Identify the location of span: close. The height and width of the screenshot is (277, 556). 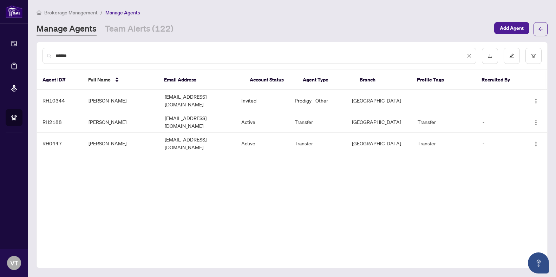
(469, 56).